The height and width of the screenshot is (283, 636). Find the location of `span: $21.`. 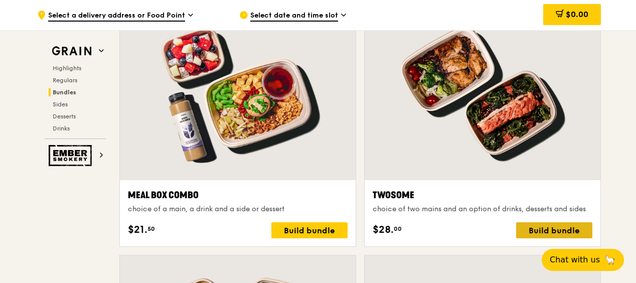

span: $21. is located at coordinates (137, 230).